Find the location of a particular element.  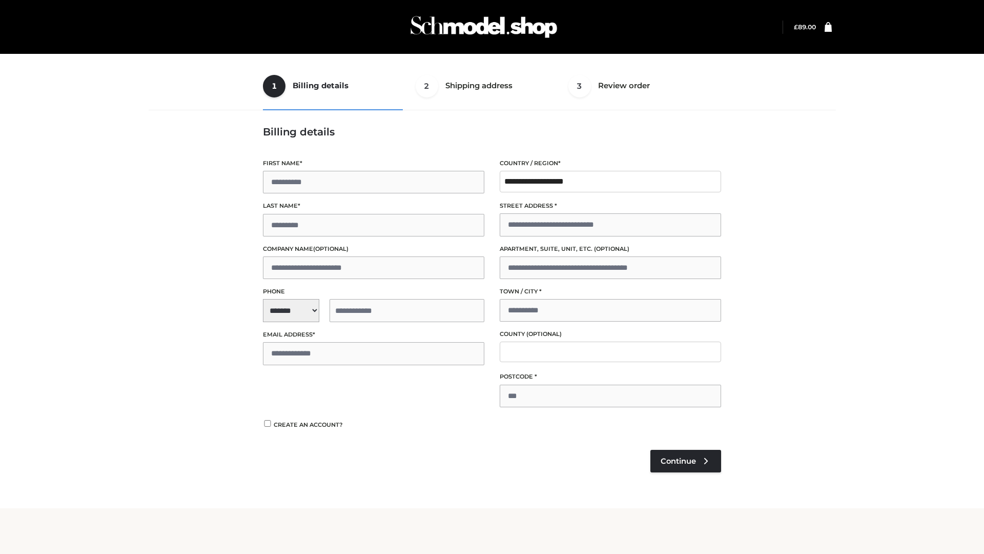

label: Town / City is located at coordinates (610, 291).